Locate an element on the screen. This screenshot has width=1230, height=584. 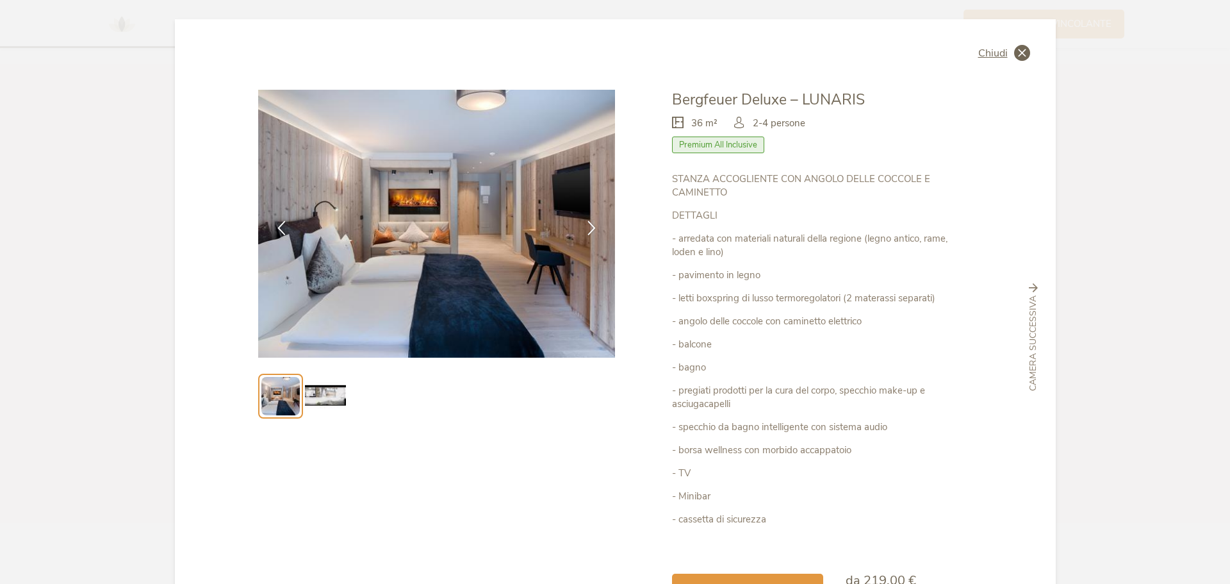
p: - TV is located at coordinates (822, 473).